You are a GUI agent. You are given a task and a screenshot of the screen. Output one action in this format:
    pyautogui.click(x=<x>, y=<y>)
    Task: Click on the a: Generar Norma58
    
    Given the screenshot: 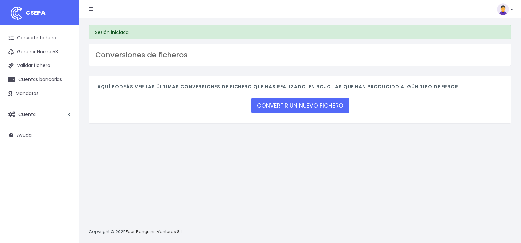 What is the action you would take?
    pyautogui.click(x=39, y=52)
    